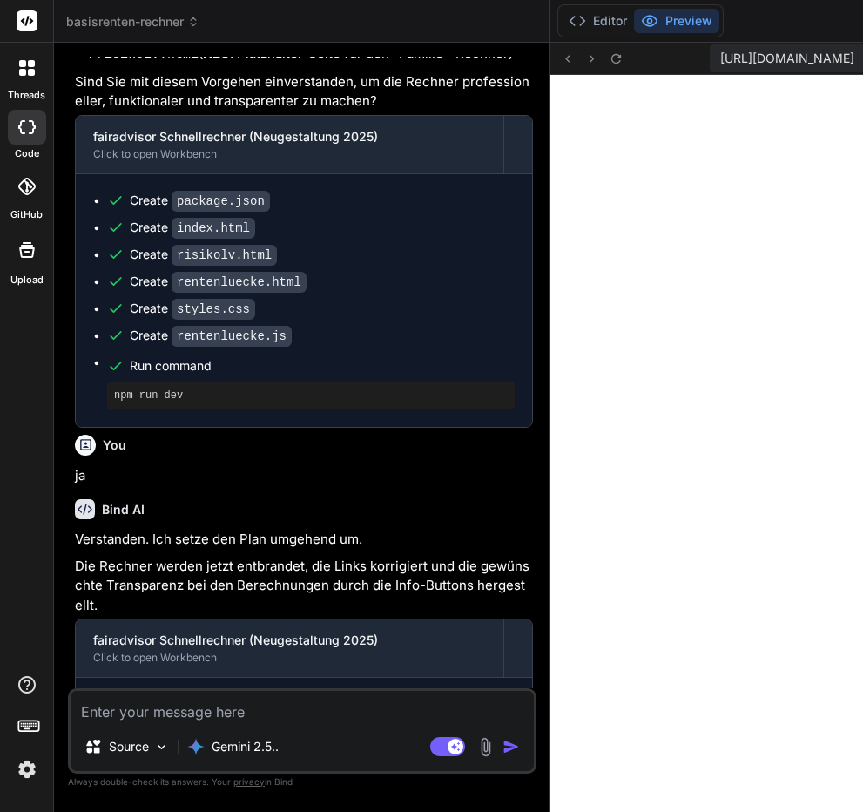 This screenshot has height=812, width=863. Describe the element at coordinates (27, 769) in the screenshot. I see `img: settings` at that location.